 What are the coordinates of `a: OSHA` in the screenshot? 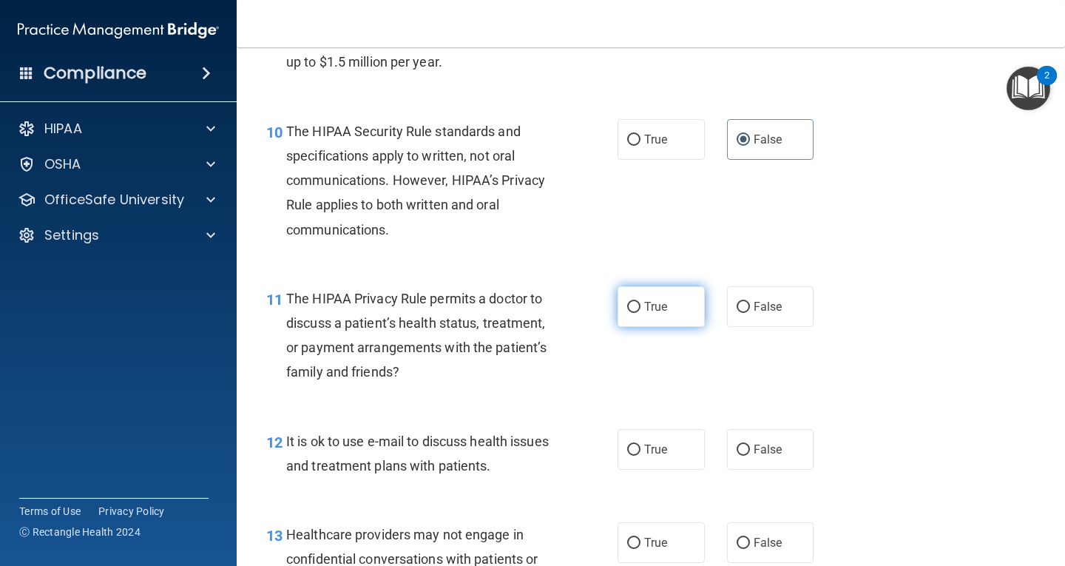 It's located at (116, 164).